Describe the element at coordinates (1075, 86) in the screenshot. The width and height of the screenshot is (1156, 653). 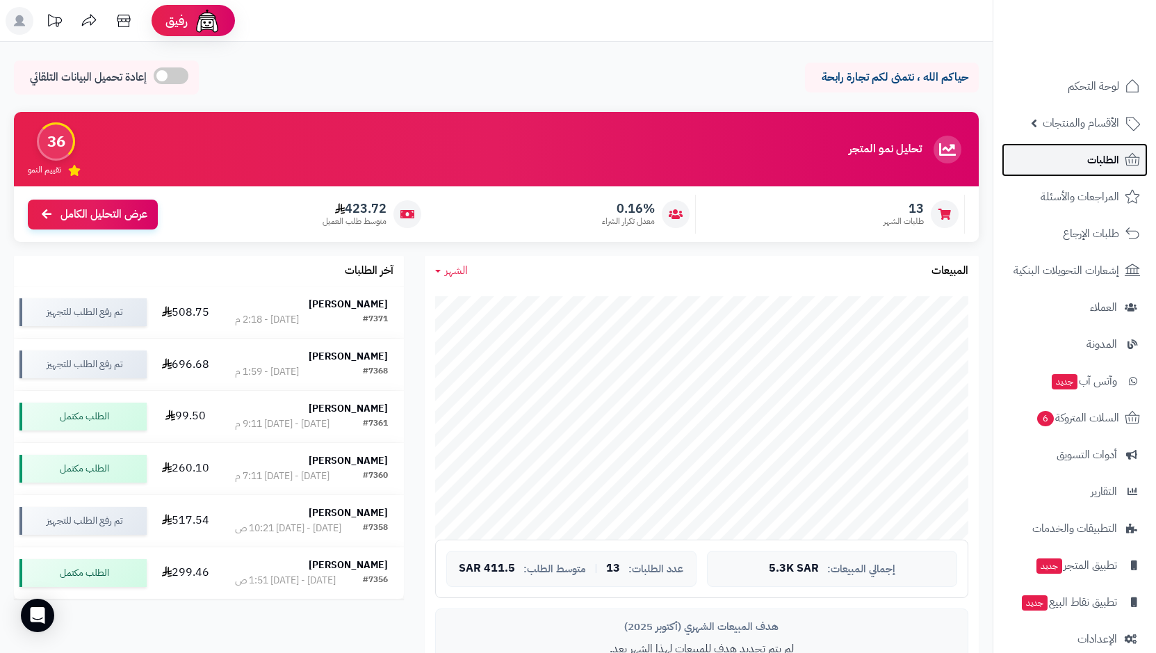
I see `a: لوحة التحكم` at that location.